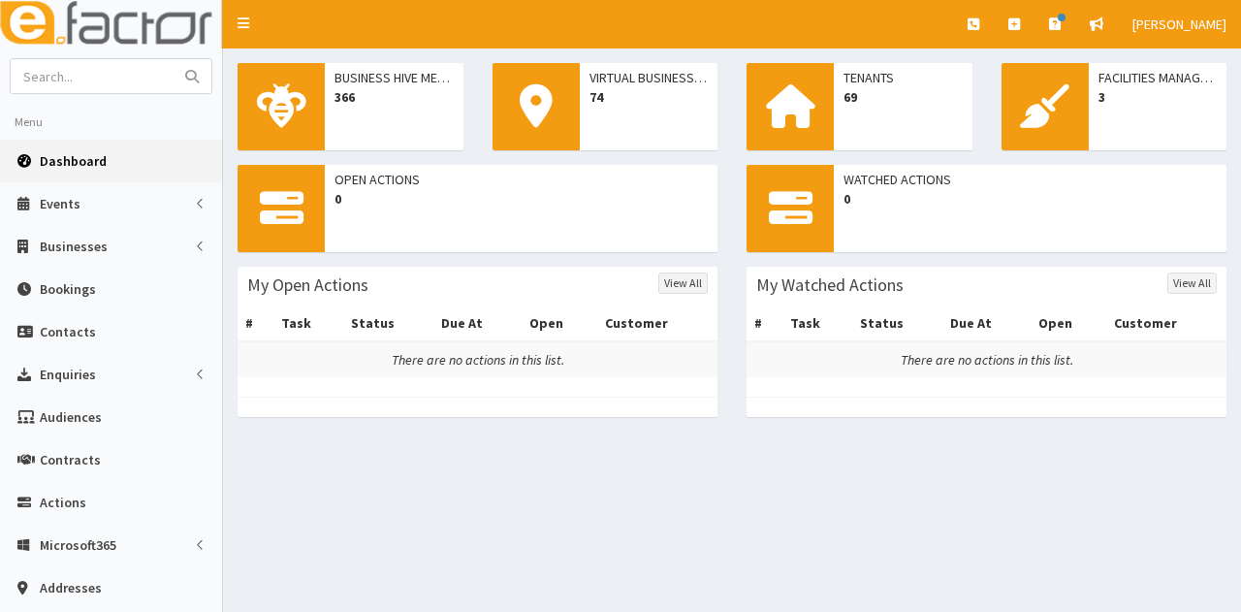 This screenshot has height=612, width=1241. Describe the element at coordinates (71, 587) in the screenshot. I see `span: Addresses` at that location.